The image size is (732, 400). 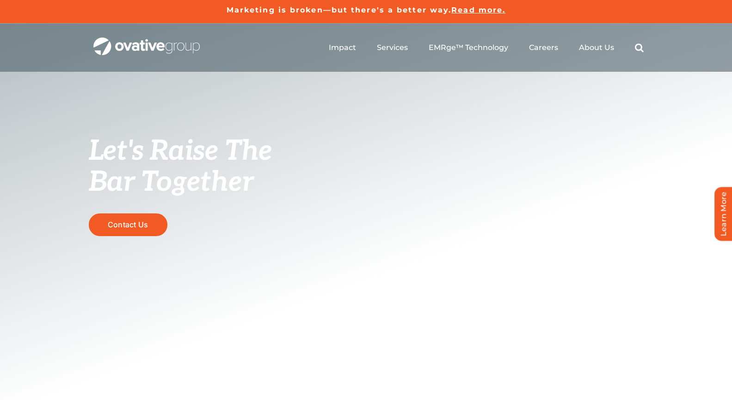 I want to click on span: Impact, so click(x=342, y=48).